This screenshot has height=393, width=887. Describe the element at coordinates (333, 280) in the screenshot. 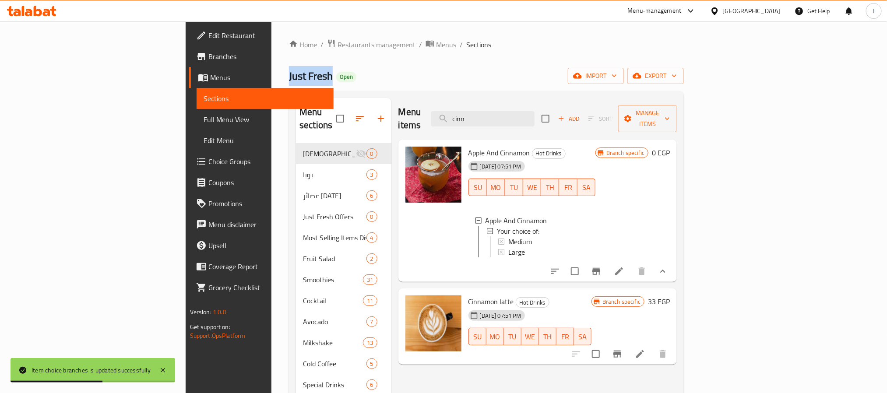

I see `div: Smoothies` at that location.